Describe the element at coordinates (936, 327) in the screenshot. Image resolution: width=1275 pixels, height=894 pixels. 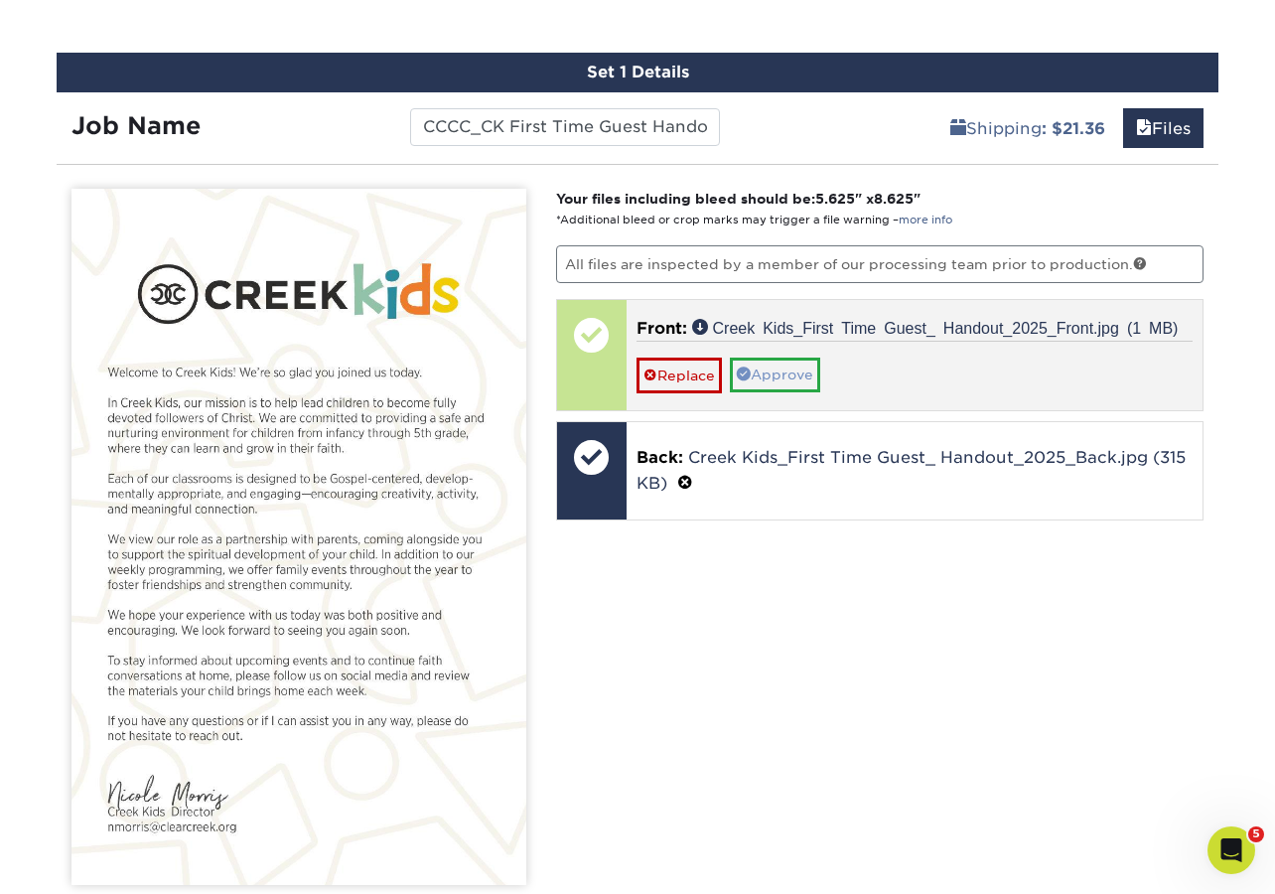
I see `a: Creek Kids_First Time Guest_ Handout_2025_Front.jpg (1 MB)` at that location.